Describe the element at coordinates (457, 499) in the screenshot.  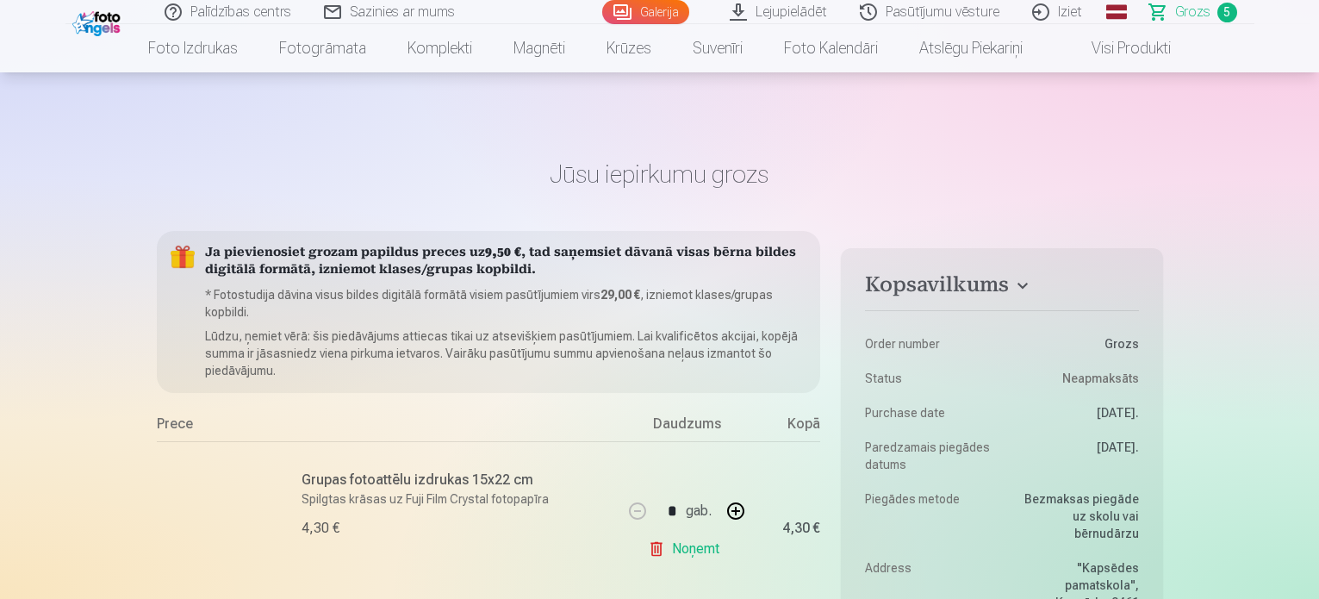
I see `p: Spilgtas krāsas uz Fuji Film Crystal fotopapīra` at that location.